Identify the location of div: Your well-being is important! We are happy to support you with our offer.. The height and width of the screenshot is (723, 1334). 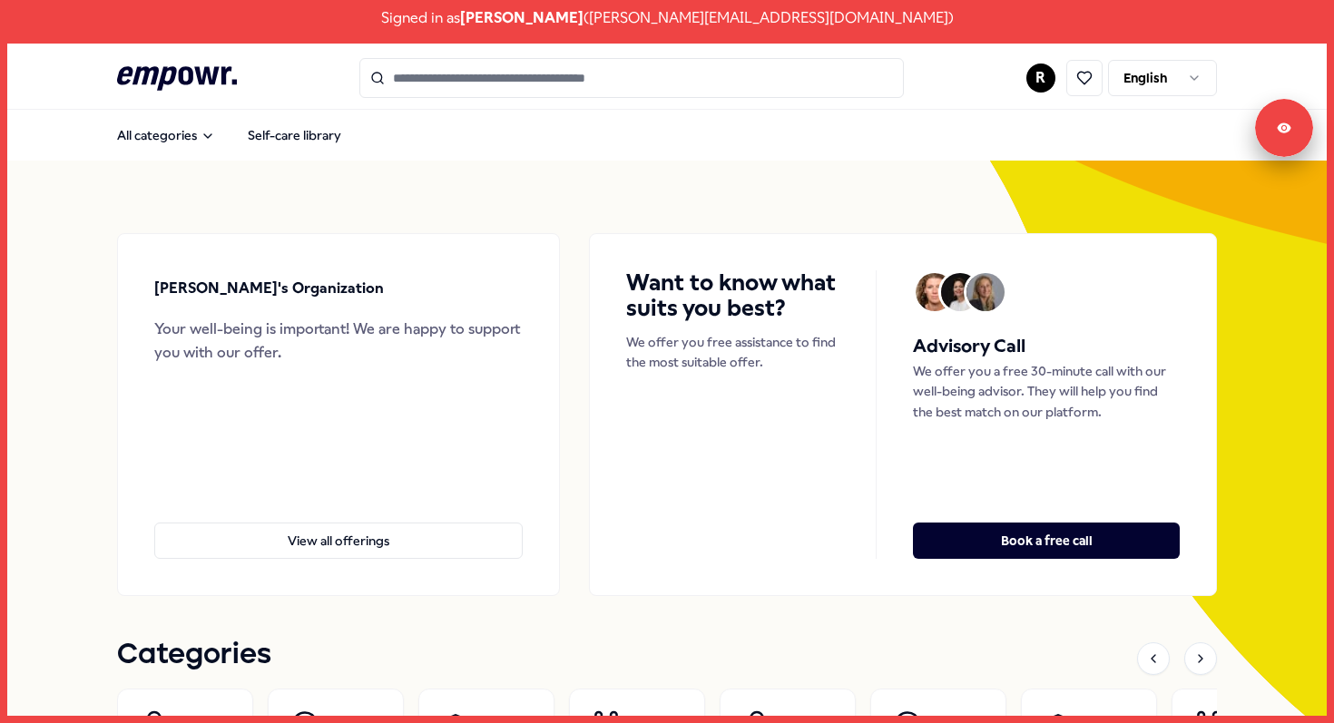
(339, 340).